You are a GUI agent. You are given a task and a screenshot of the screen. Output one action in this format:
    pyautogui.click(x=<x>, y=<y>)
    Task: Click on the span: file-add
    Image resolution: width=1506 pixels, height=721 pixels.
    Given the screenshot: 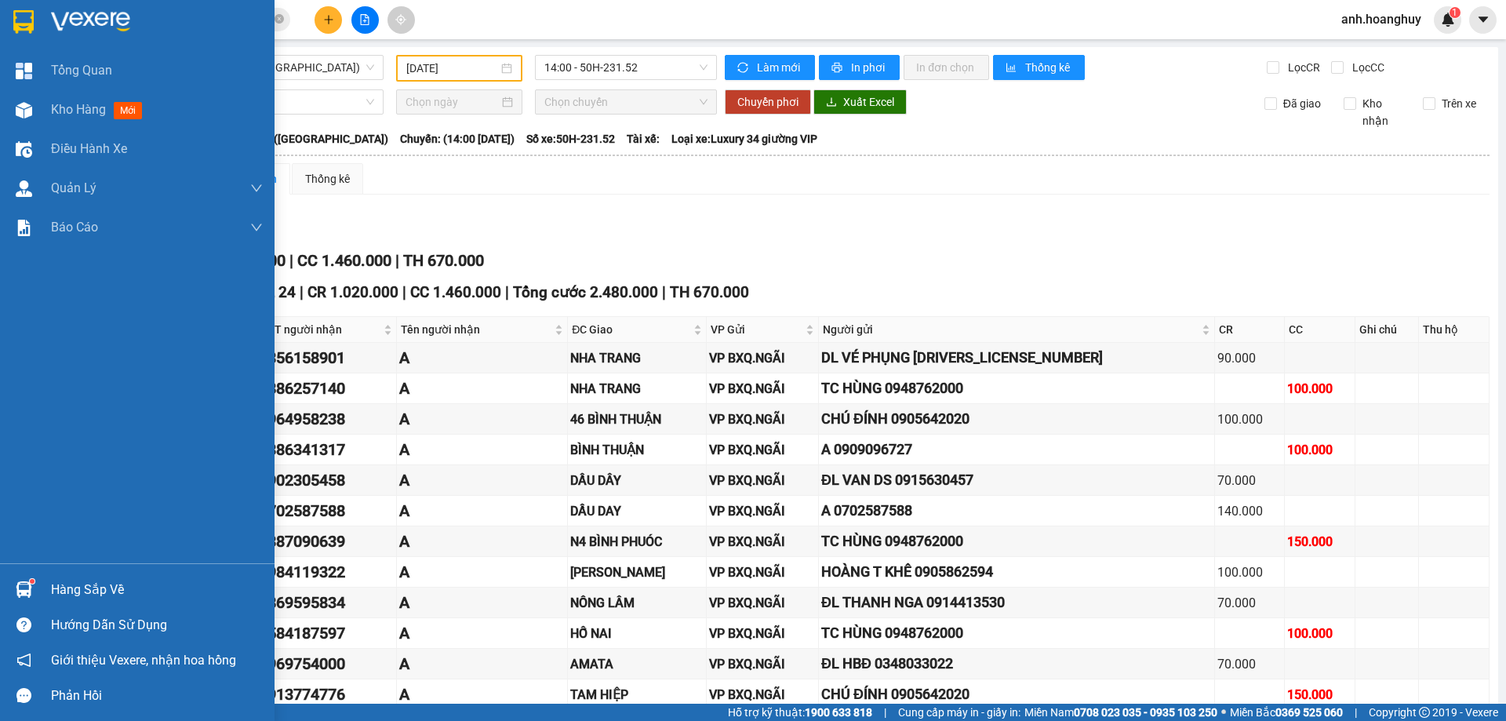 What is the action you would take?
    pyautogui.click(x=365, y=20)
    